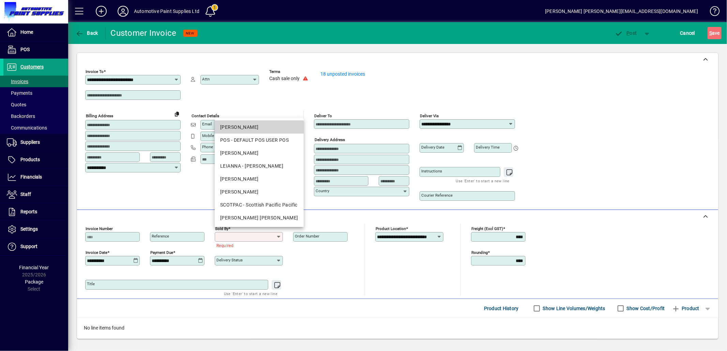  What do you see at coordinates (29, 247) in the screenshot?
I see `span: Support` at bounding box center [29, 247].